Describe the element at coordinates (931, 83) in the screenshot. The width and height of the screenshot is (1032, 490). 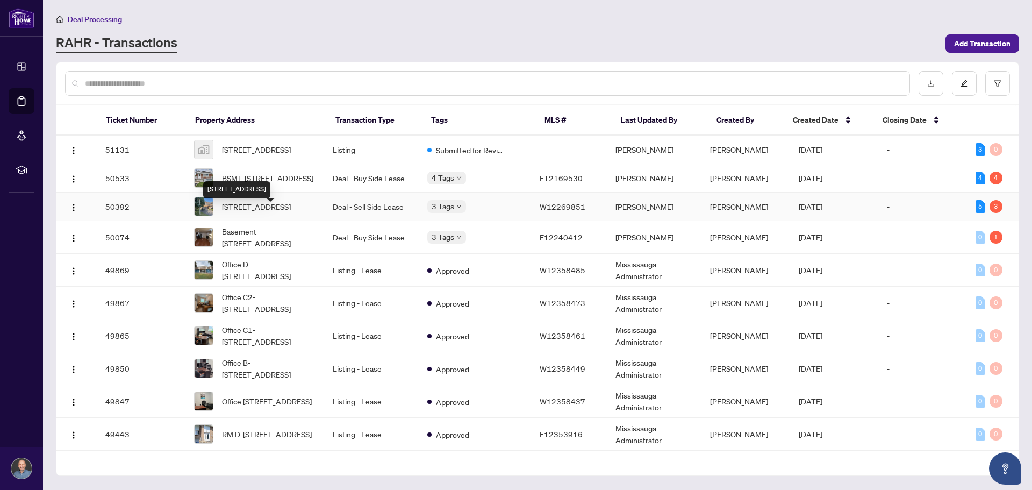
I see `button: download` at that location.